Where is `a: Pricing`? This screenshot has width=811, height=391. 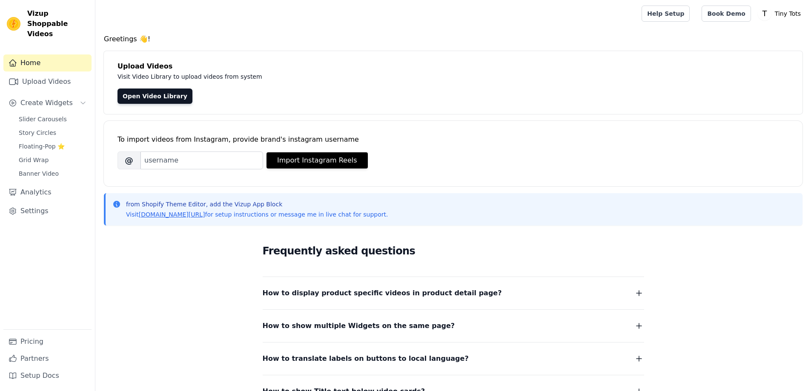 a: Pricing is located at coordinates (47, 342).